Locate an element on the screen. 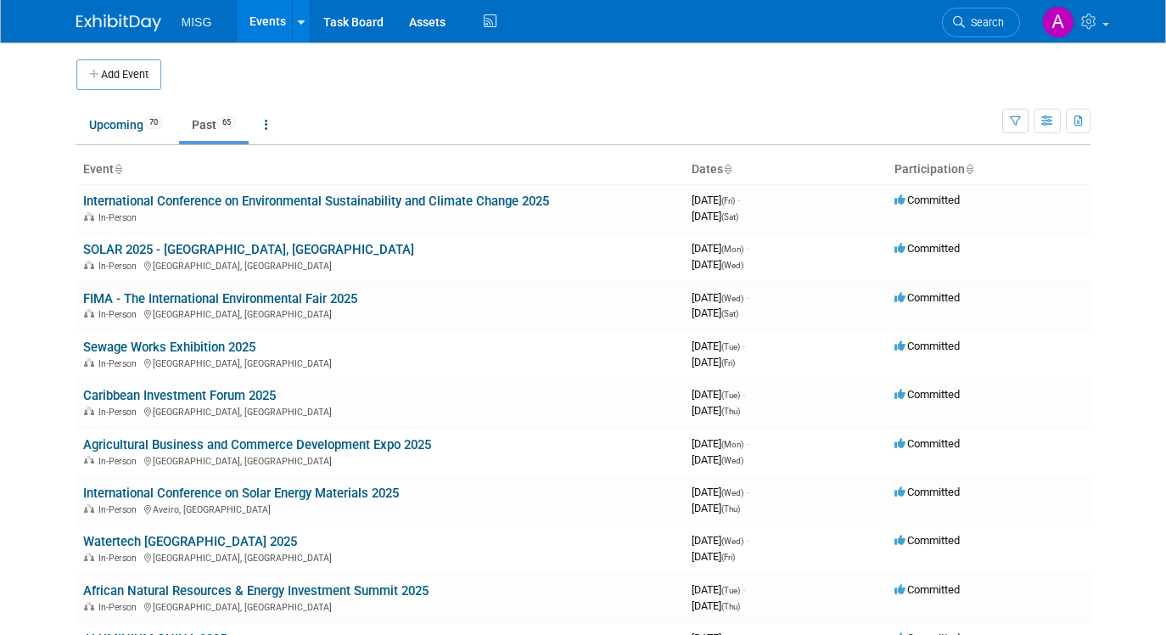 Image resolution: width=1166 pixels, height=635 pixels. th: Participation is located at coordinates (989, 170).